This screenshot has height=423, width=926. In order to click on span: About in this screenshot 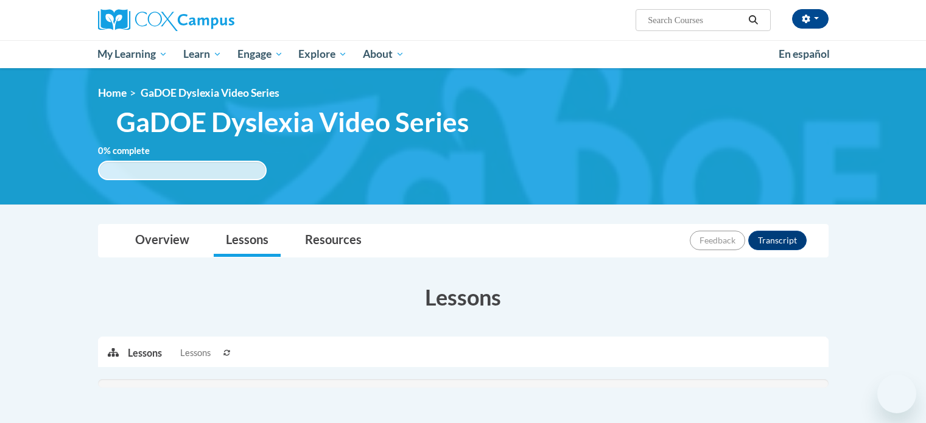, I will do `click(383, 54)`.